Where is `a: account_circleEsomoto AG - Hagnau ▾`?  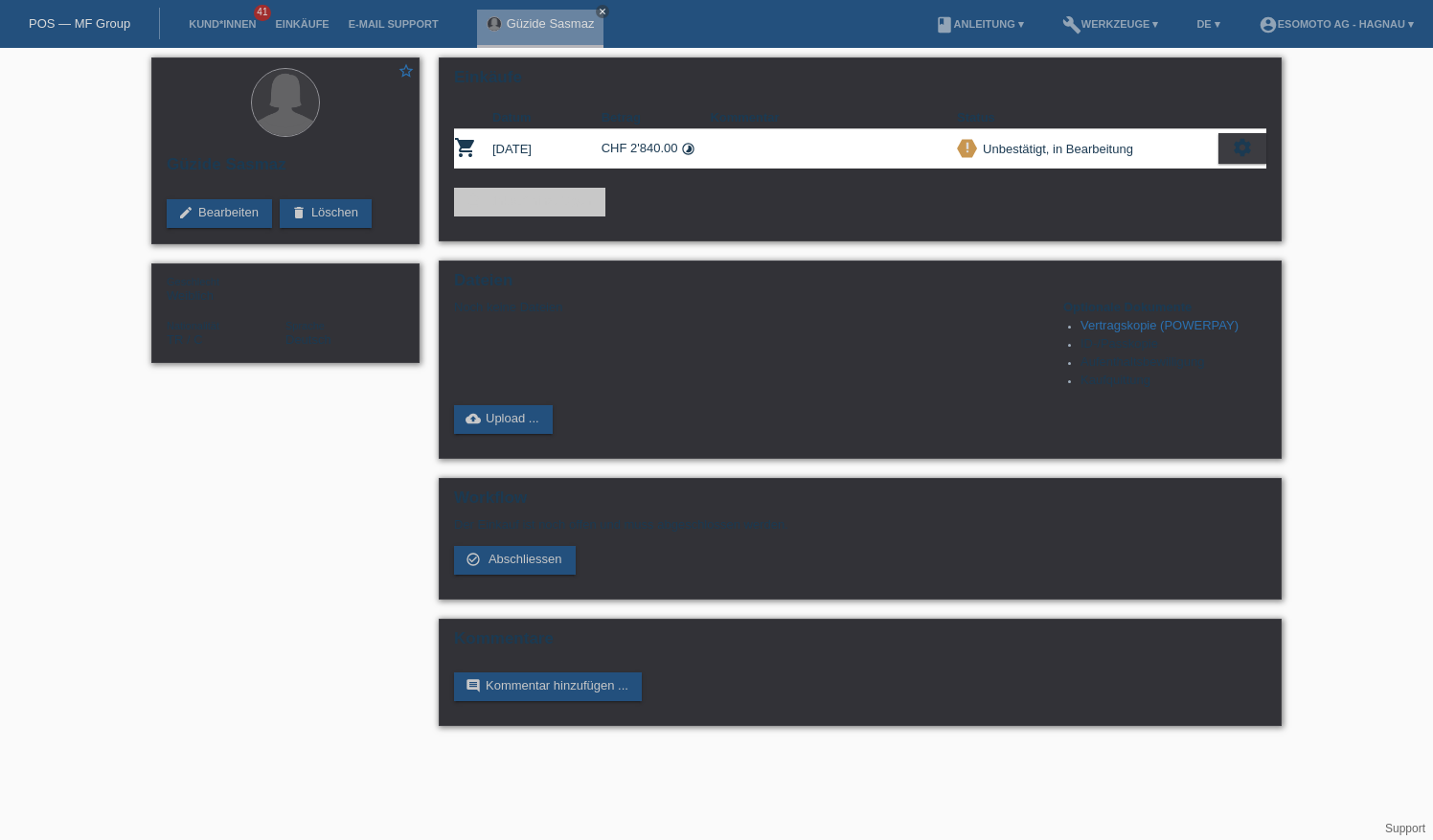
a: account_circleEsomoto AG - Hagnau ▾ is located at coordinates (1336, 24).